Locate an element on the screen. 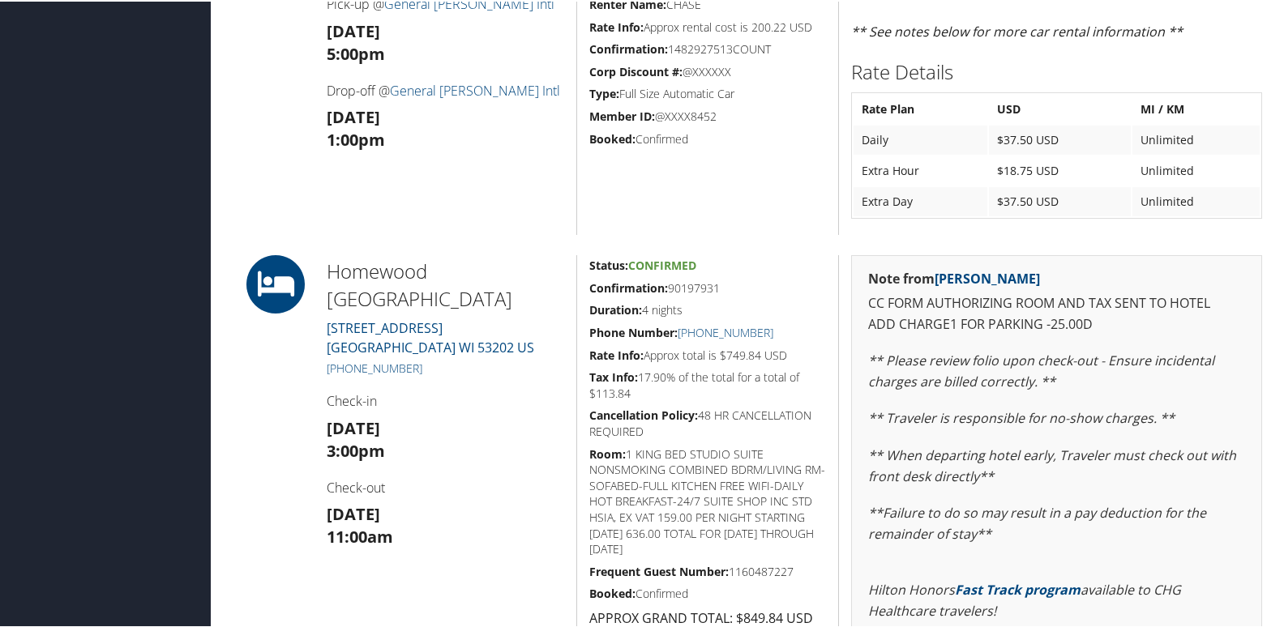 The image size is (1284, 627). td: Extra Hour is located at coordinates (921, 169).